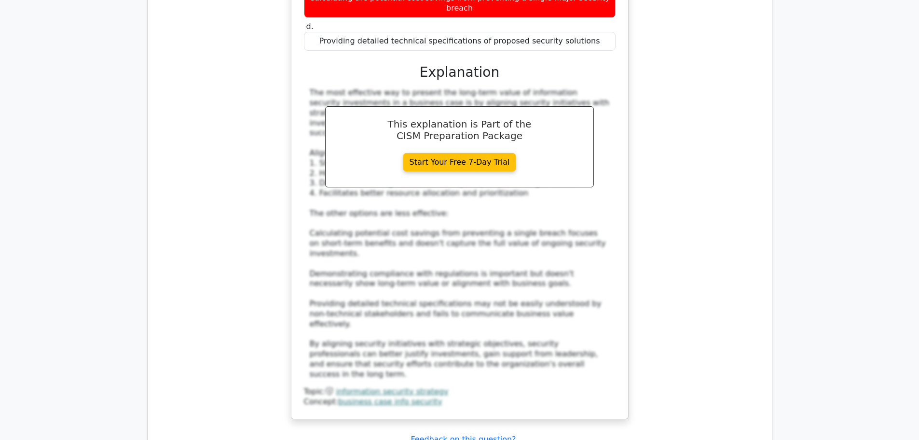 This screenshot has width=919, height=440. Describe the element at coordinates (392, 391) in the screenshot. I see `a: information security strategy` at that location.